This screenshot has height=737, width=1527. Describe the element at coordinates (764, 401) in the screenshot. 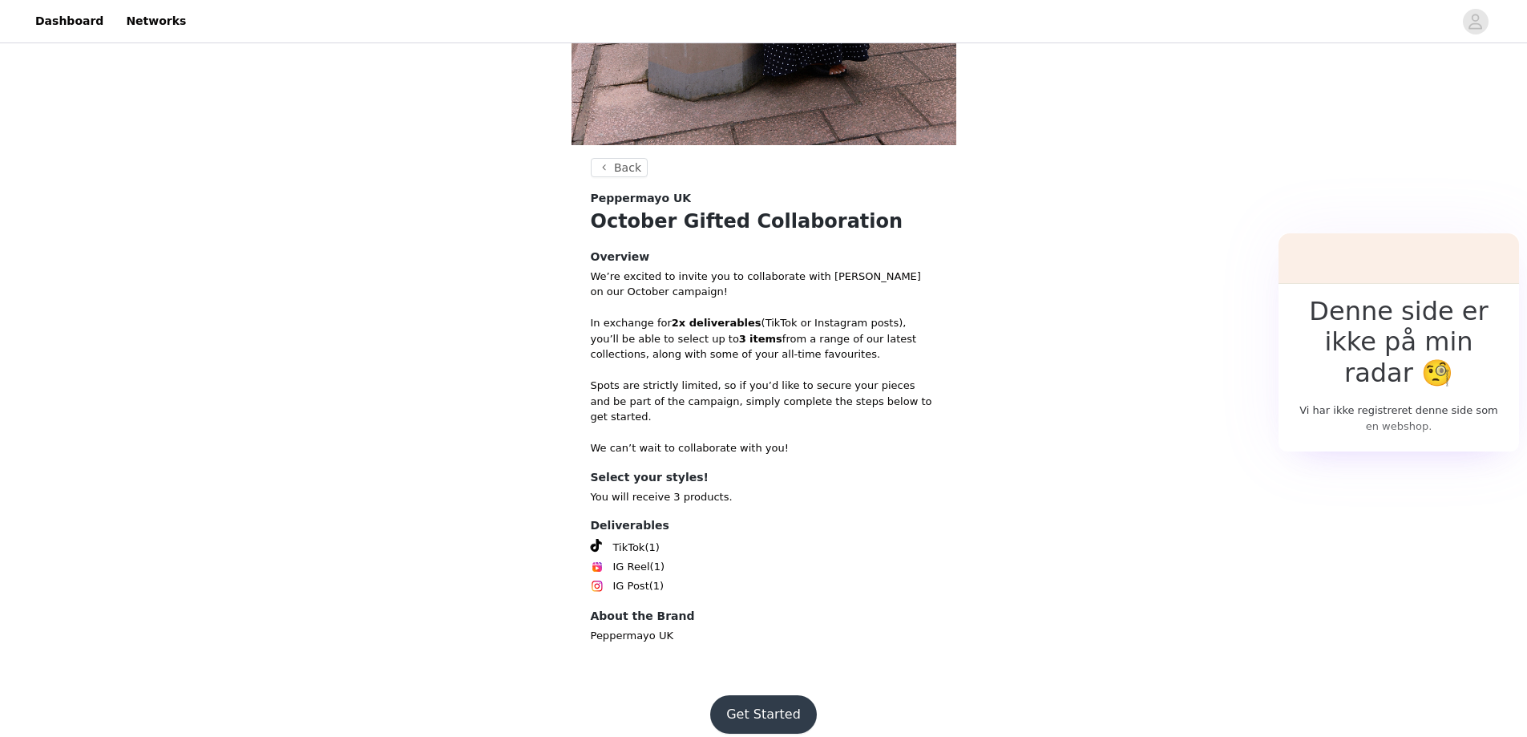

I see `p: Spots are strictly limited, so if you’d like to secure your pieces and be part of the campaign, s...` at that location.